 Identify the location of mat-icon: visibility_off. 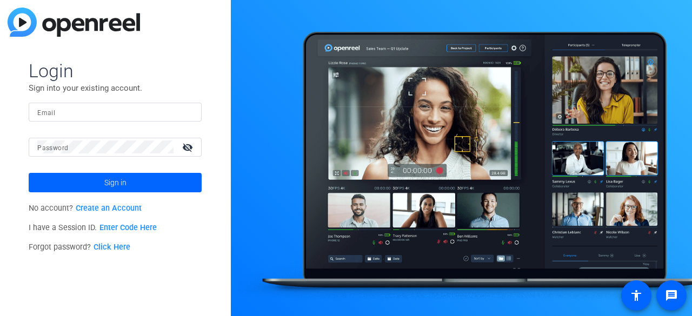
(189, 147).